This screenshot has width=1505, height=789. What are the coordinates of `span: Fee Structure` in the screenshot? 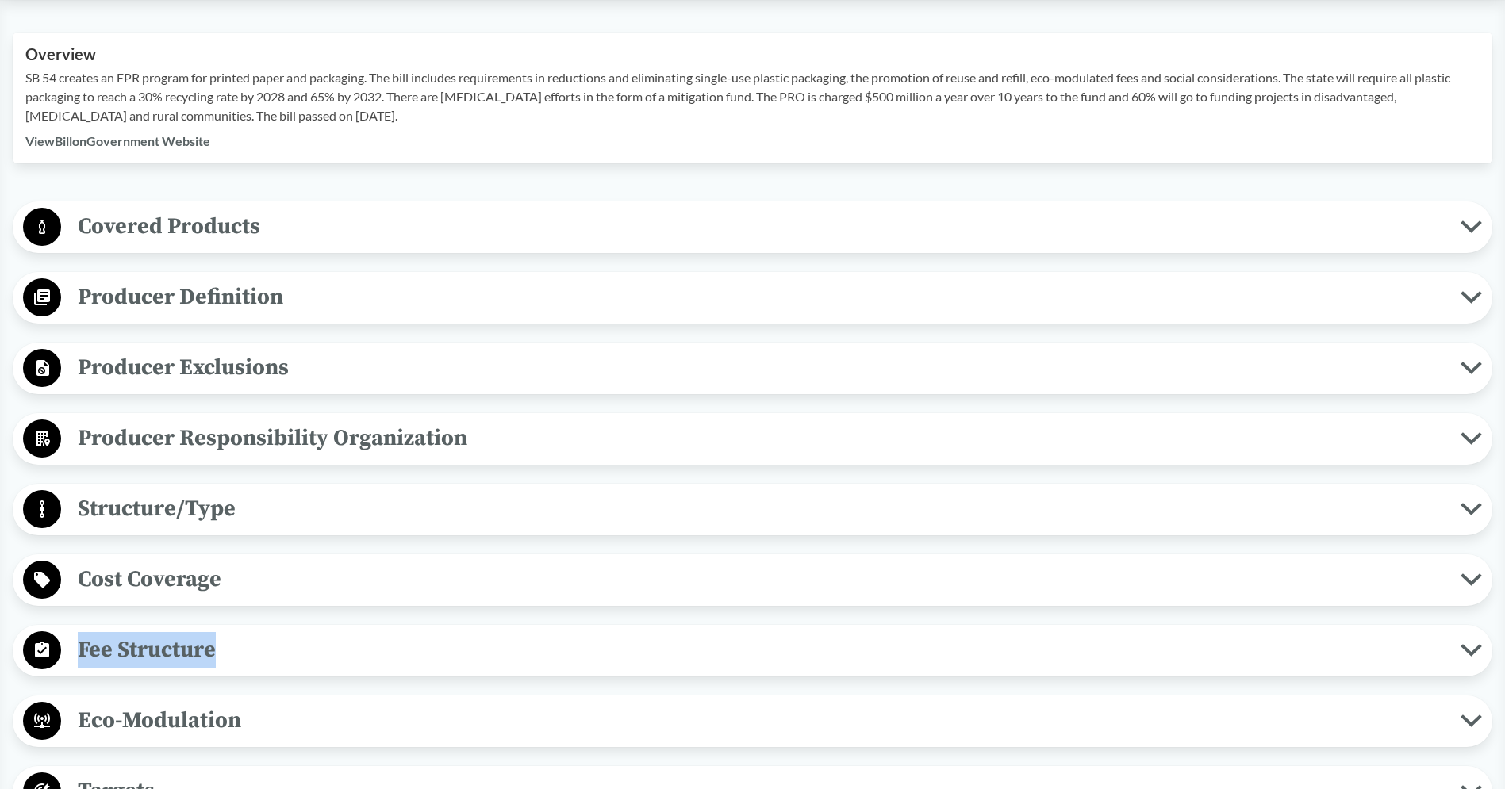 It's located at (761, 650).